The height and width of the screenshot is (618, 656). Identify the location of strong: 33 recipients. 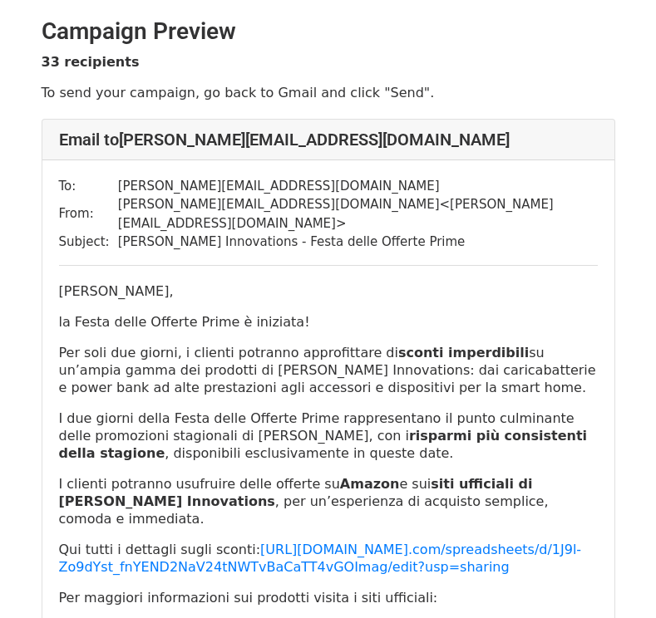
(91, 62).